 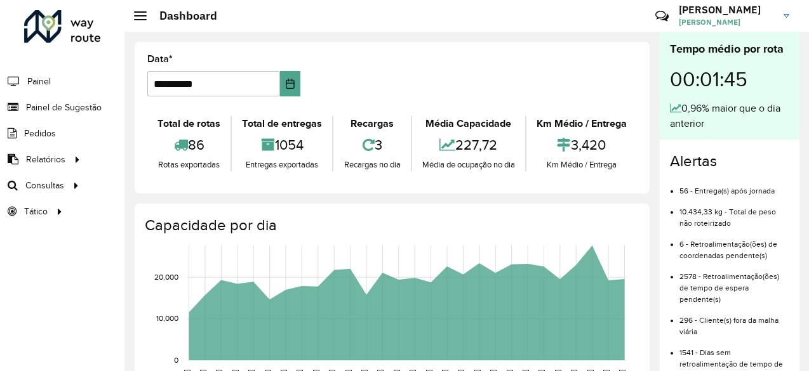 What do you see at coordinates (729, 79) in the screenshot?
I see `div: 00:01:45` at bounding box center [729, 79].